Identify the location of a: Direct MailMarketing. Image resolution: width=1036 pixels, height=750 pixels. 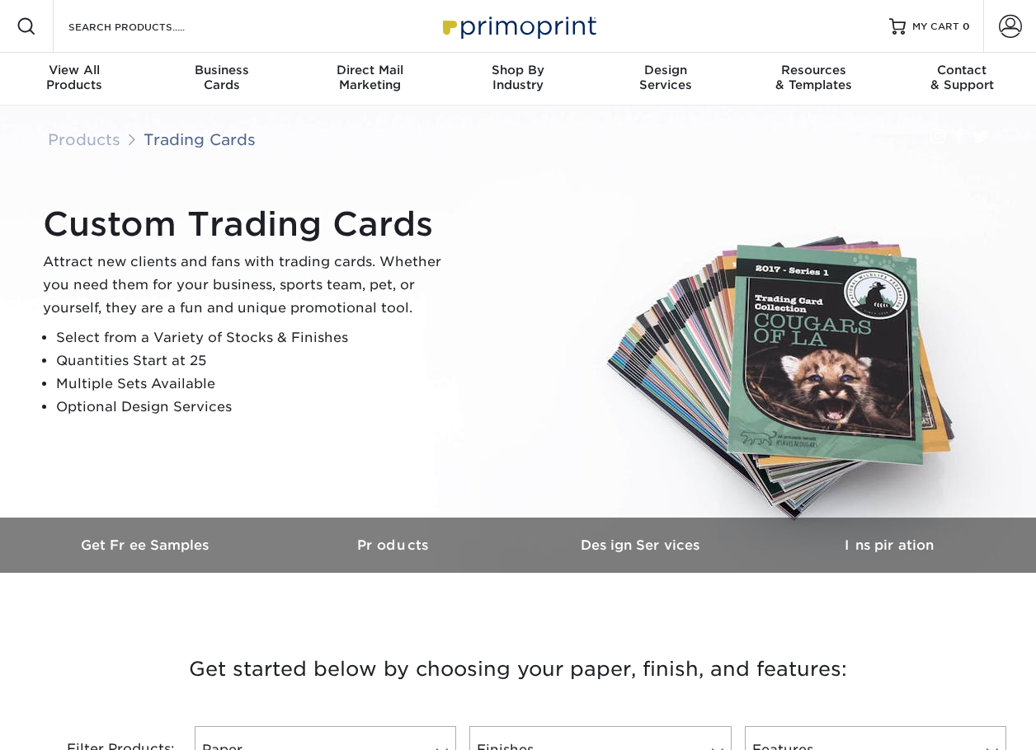
(369, 79).